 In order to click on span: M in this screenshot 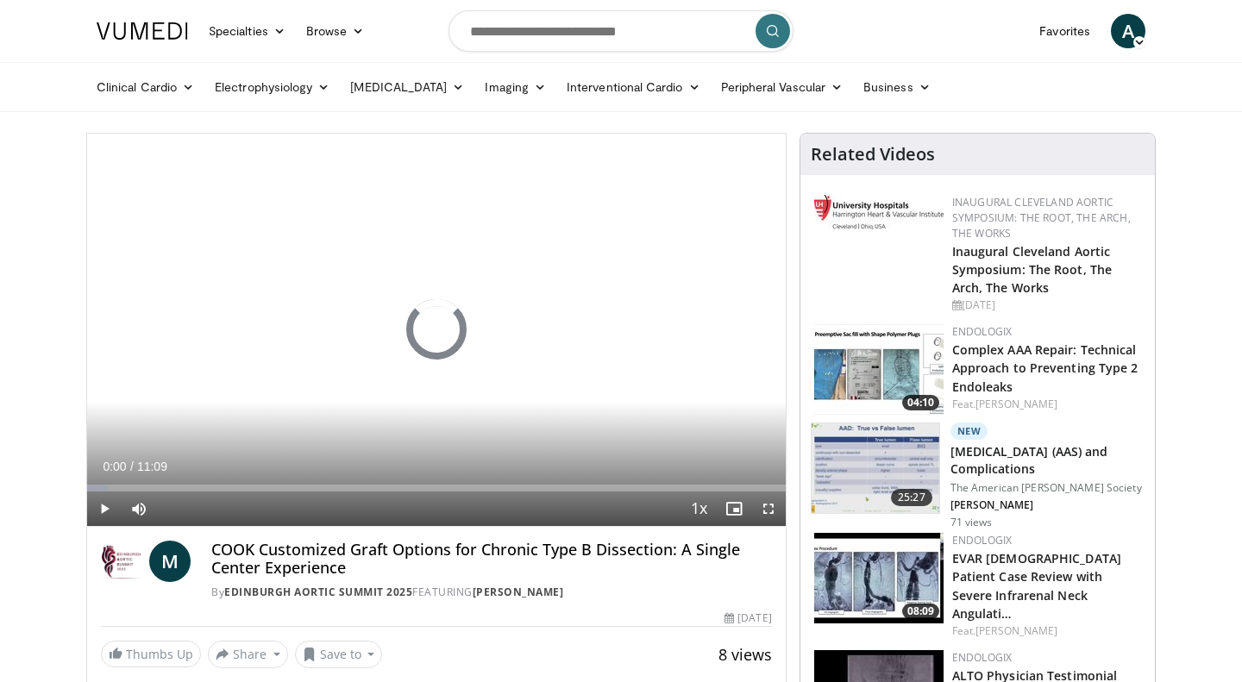, I will do `click(170, 562)`.